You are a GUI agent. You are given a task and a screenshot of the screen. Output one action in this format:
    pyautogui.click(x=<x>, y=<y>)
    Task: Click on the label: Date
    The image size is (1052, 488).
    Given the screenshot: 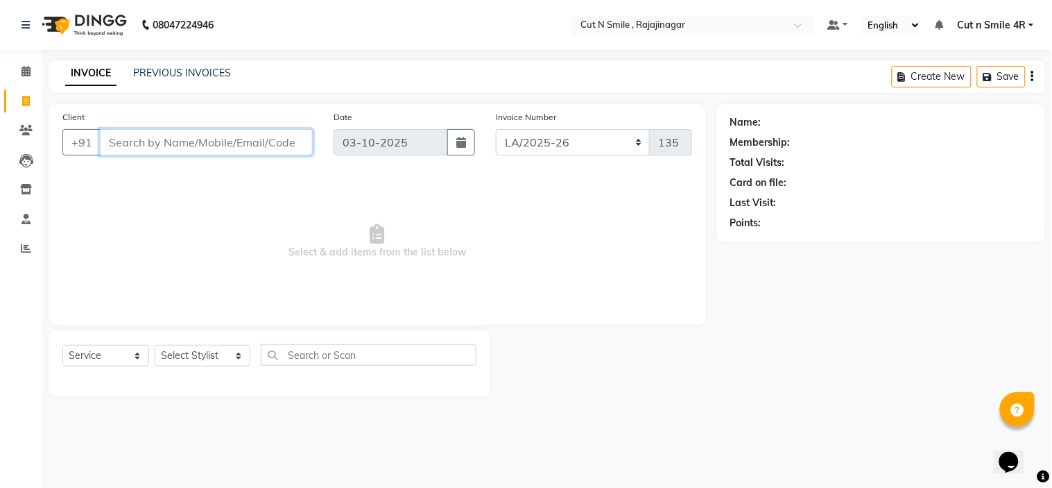 What is the action you would take?
    pyautogui.click(x=343, y=117)
    